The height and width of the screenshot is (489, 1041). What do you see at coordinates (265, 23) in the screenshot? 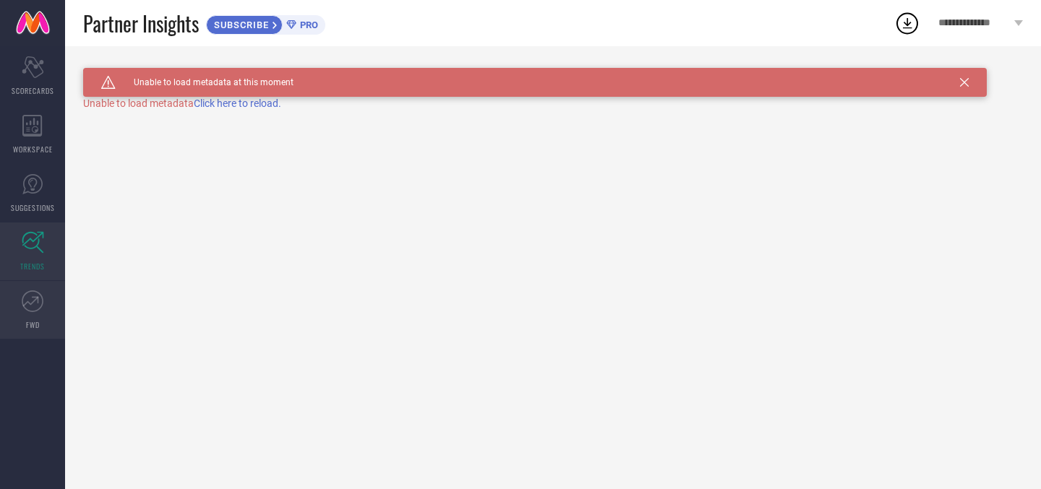
I see `a: SUBSCRIBEPRO` at bounding box center [265, 23].